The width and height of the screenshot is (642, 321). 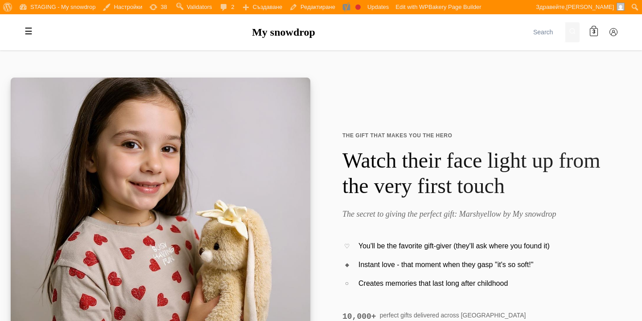 I want to click on input: Search, so click(x=547, y=32).